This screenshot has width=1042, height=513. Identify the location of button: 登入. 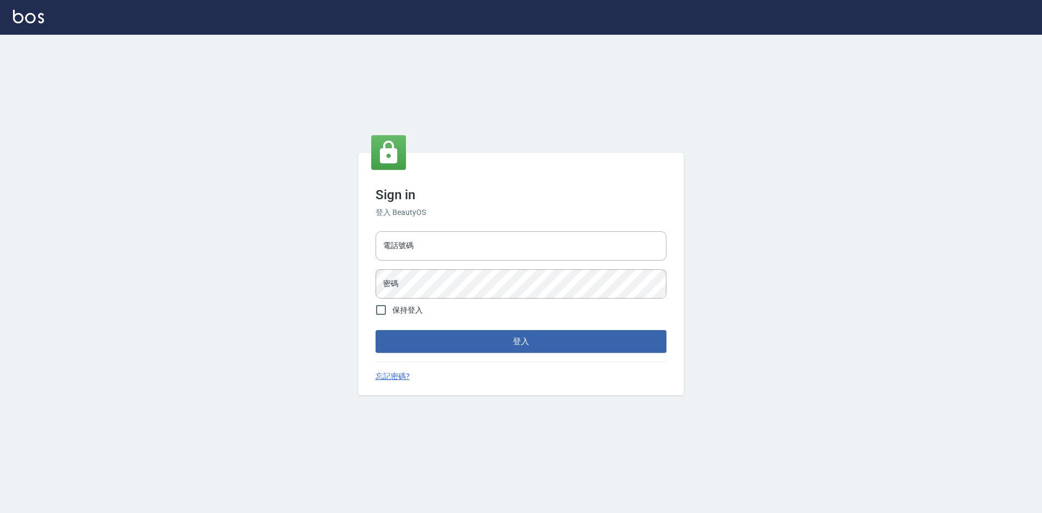
(521, 341).